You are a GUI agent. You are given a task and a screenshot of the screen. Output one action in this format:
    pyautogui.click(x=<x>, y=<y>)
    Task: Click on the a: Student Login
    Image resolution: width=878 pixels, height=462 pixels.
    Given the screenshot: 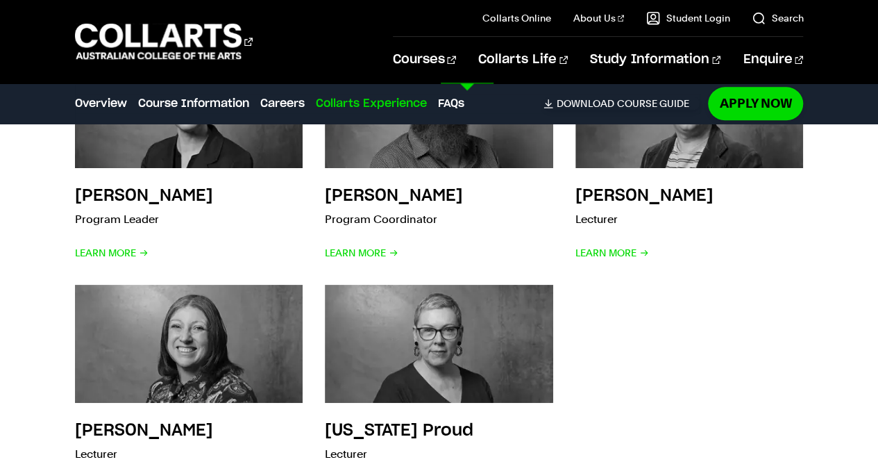 What is the action you would take?
    pyautogui.click(x=688, y=18)
    